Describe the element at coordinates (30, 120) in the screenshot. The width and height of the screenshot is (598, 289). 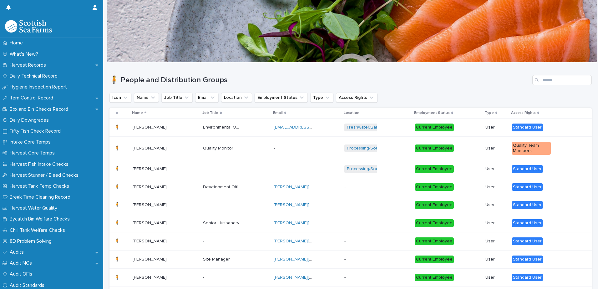
I see `p: Daily Downgrades` at that location.